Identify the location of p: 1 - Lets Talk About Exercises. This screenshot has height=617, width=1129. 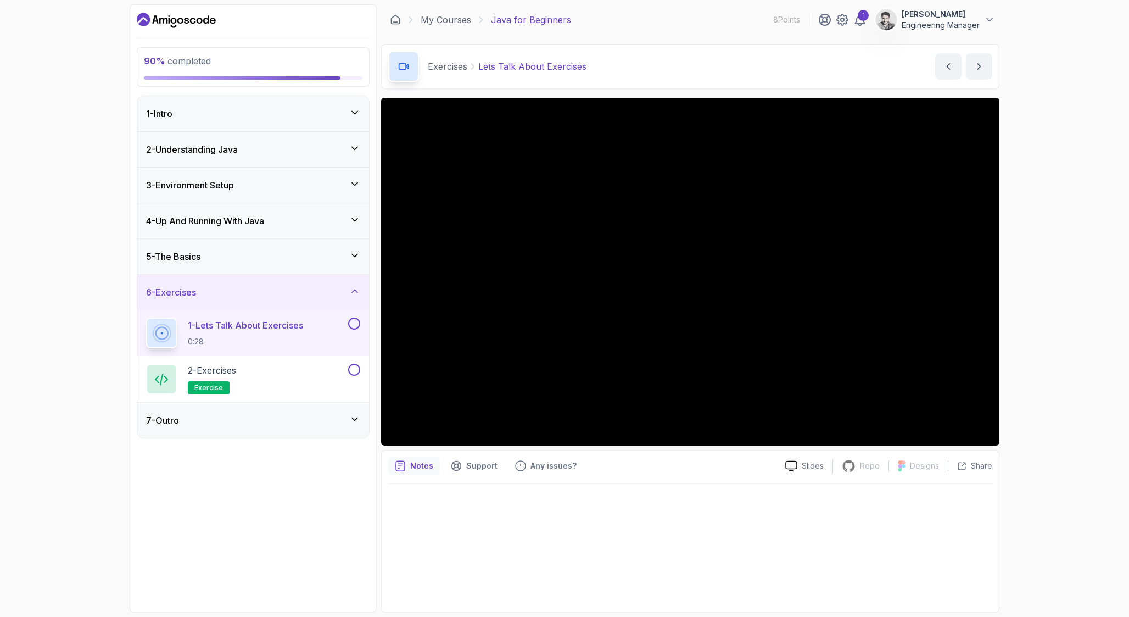
(246, 325).